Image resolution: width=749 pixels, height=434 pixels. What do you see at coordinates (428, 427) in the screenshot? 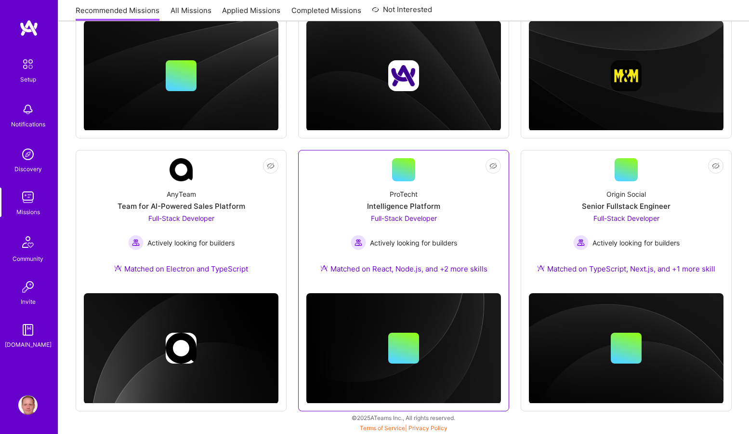
I see `a: Privacy Policy` at bounding box center [428, 427].